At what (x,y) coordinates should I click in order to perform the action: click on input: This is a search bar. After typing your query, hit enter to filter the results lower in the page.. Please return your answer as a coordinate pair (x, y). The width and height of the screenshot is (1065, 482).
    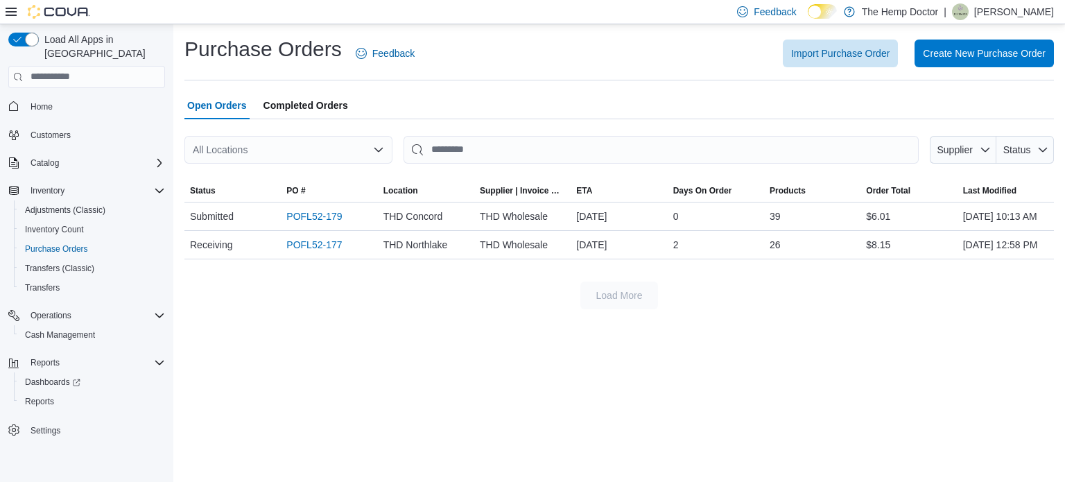
    Looking at the image, I should click on (661, 150).